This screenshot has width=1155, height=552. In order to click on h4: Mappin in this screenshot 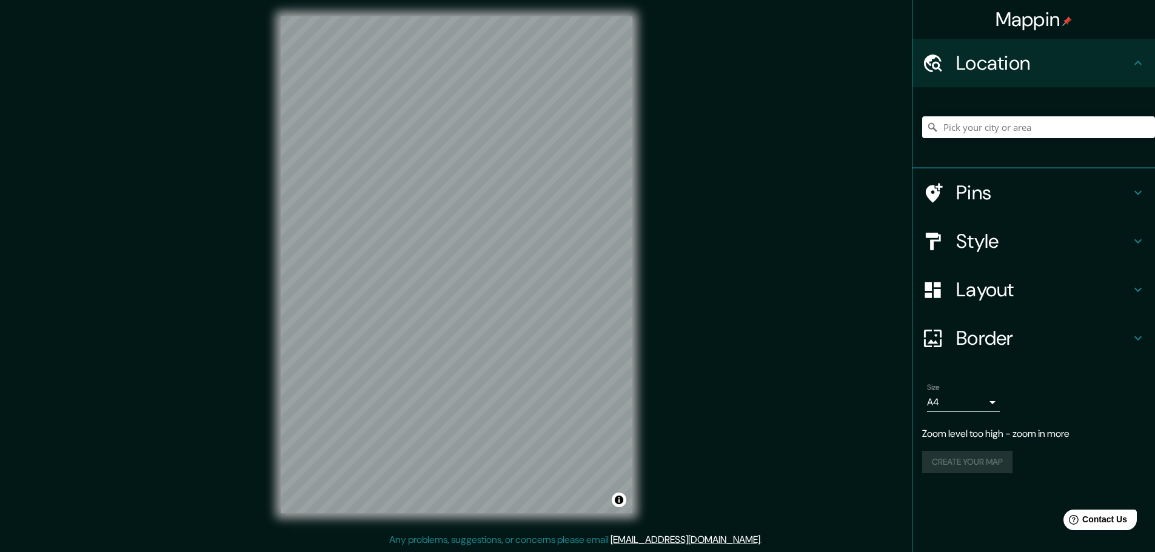, I will do `click(1033, 19)`.